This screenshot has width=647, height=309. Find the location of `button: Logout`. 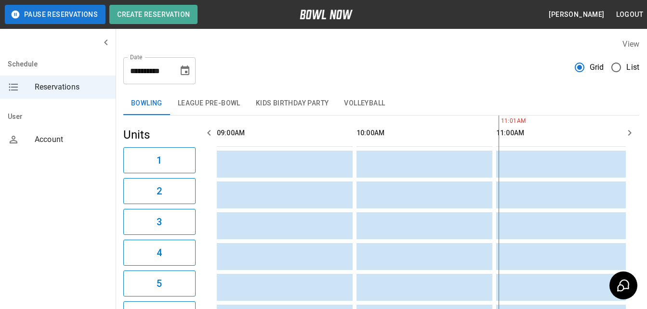

button: Logout is located at coordinates (630, 14).